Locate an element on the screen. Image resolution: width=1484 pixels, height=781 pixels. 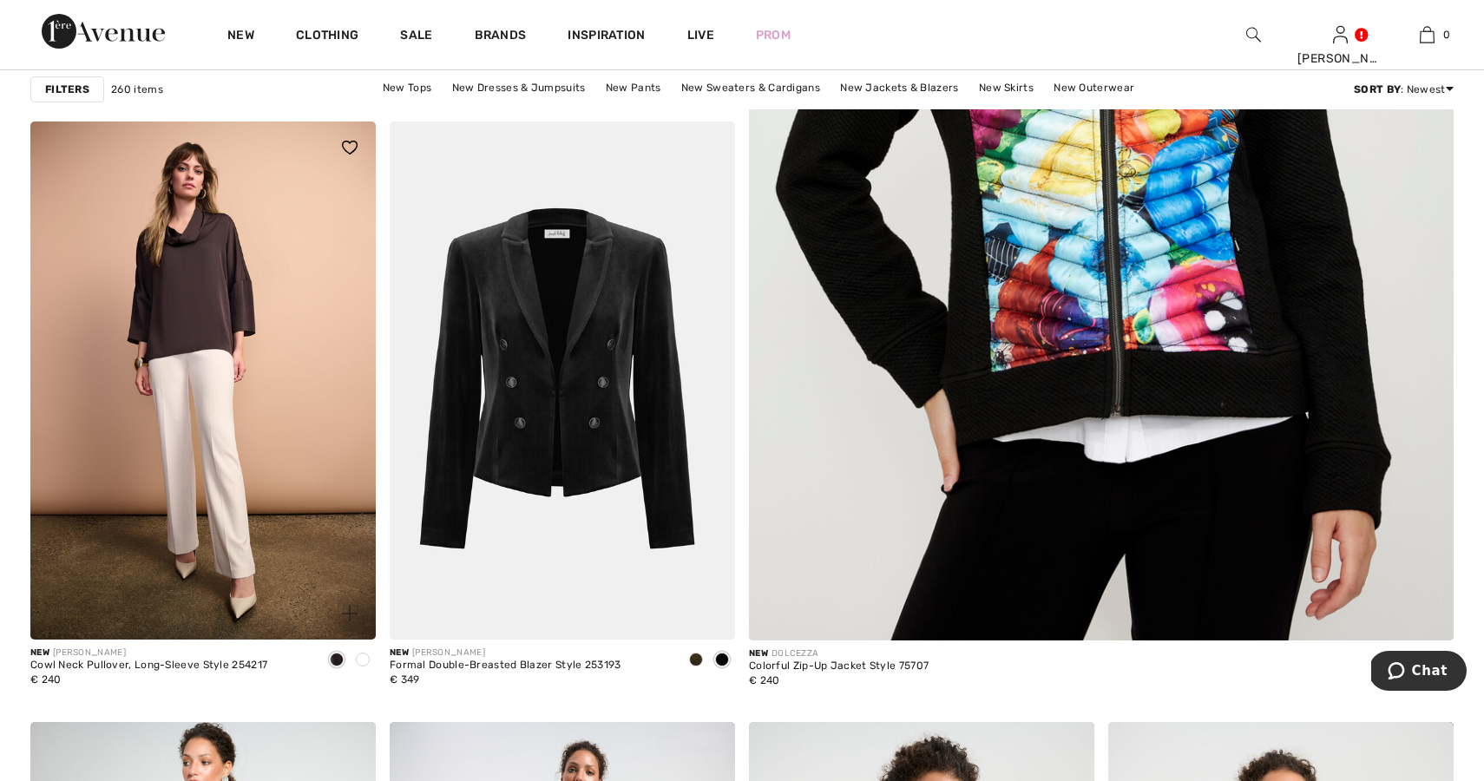
div: Birch is located at coordinates (363, 660).